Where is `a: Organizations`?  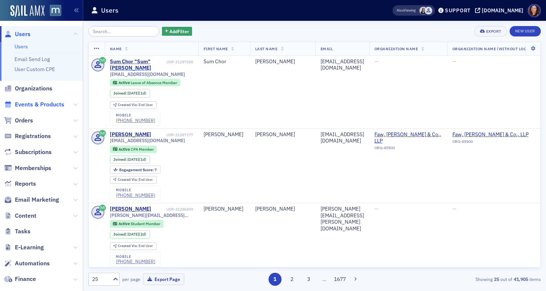
a: Organizations is located at coordinates (28, 88).